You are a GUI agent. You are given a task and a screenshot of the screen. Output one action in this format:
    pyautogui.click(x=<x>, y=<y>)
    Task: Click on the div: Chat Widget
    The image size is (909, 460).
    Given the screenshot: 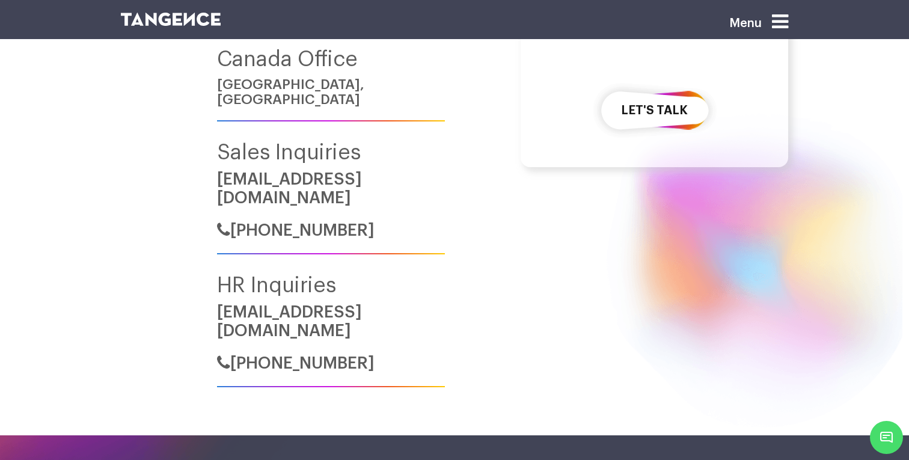 What is the action you would take?
    pyautogui.click(x=886, y=437)
    